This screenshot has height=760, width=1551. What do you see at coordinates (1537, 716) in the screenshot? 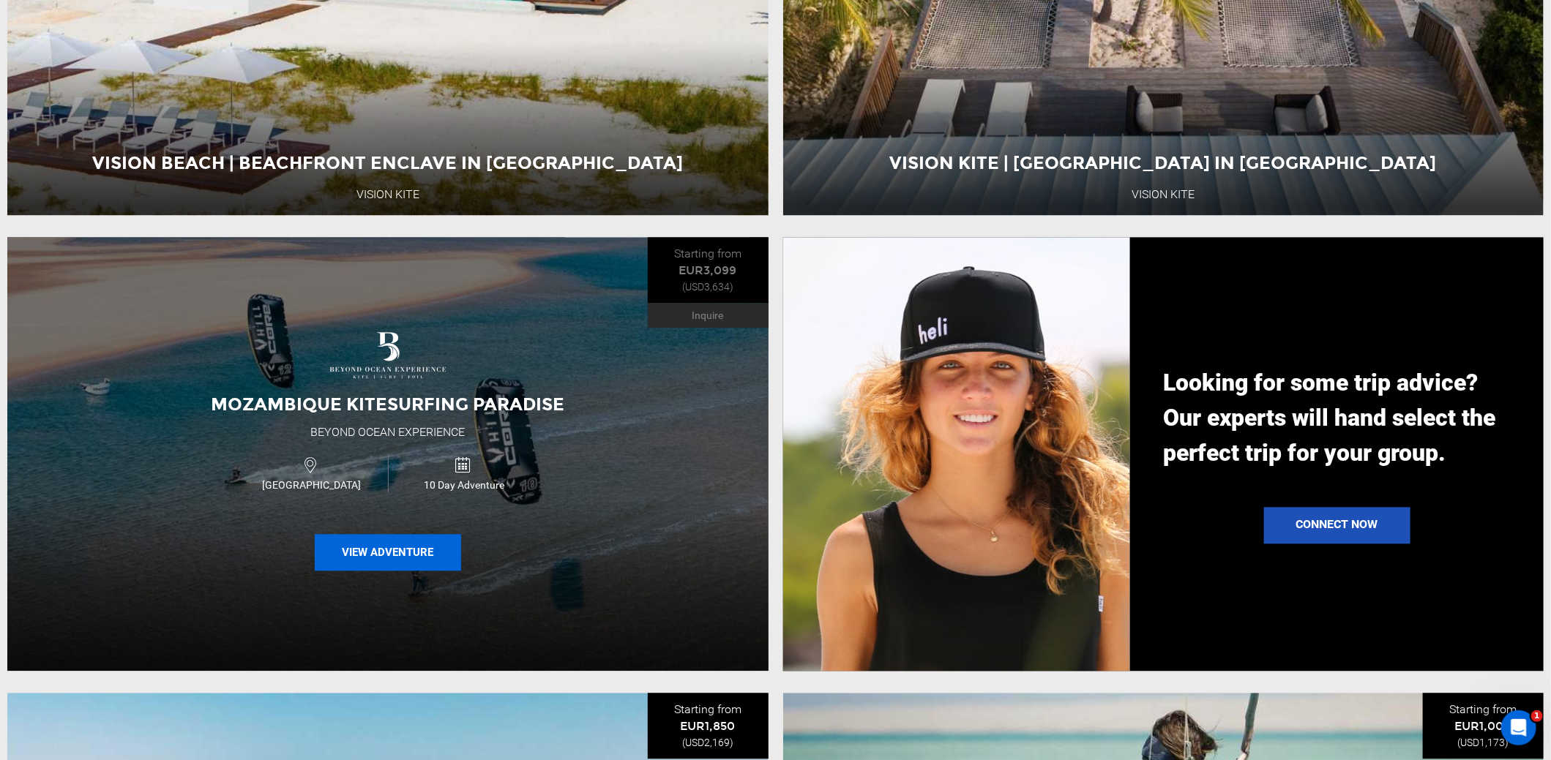
I see `span: 1` at bounding box center [1537, 716].